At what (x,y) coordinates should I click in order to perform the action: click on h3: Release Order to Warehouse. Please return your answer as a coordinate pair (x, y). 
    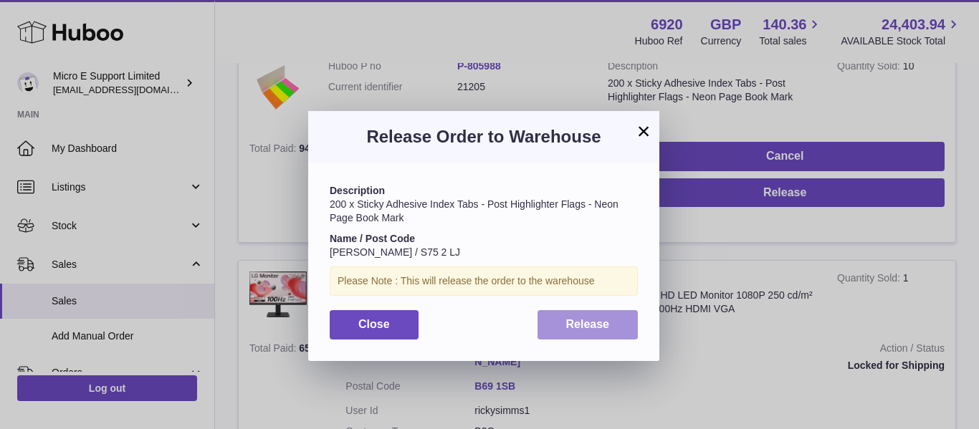
    Looking at the image, I should click on (484, 137).